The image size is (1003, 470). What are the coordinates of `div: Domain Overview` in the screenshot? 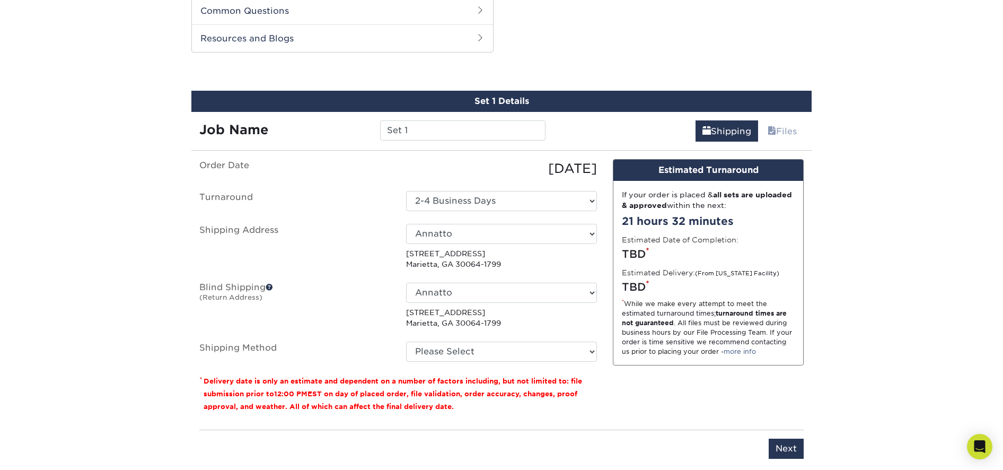 It's located at (67, 66).